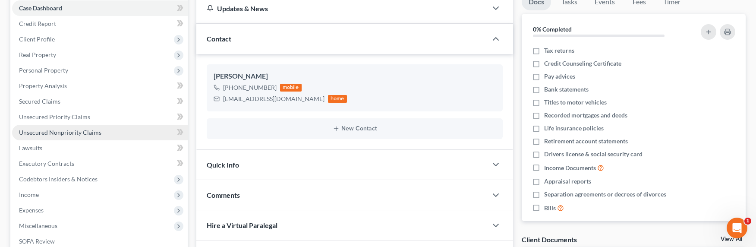 Image resolution: width=756 pixels, height=247 pixels. What do you see at coordinates (574, 128) in the screenshot?
I see `span: Life insurance policies` at bounding box center [574, 128].